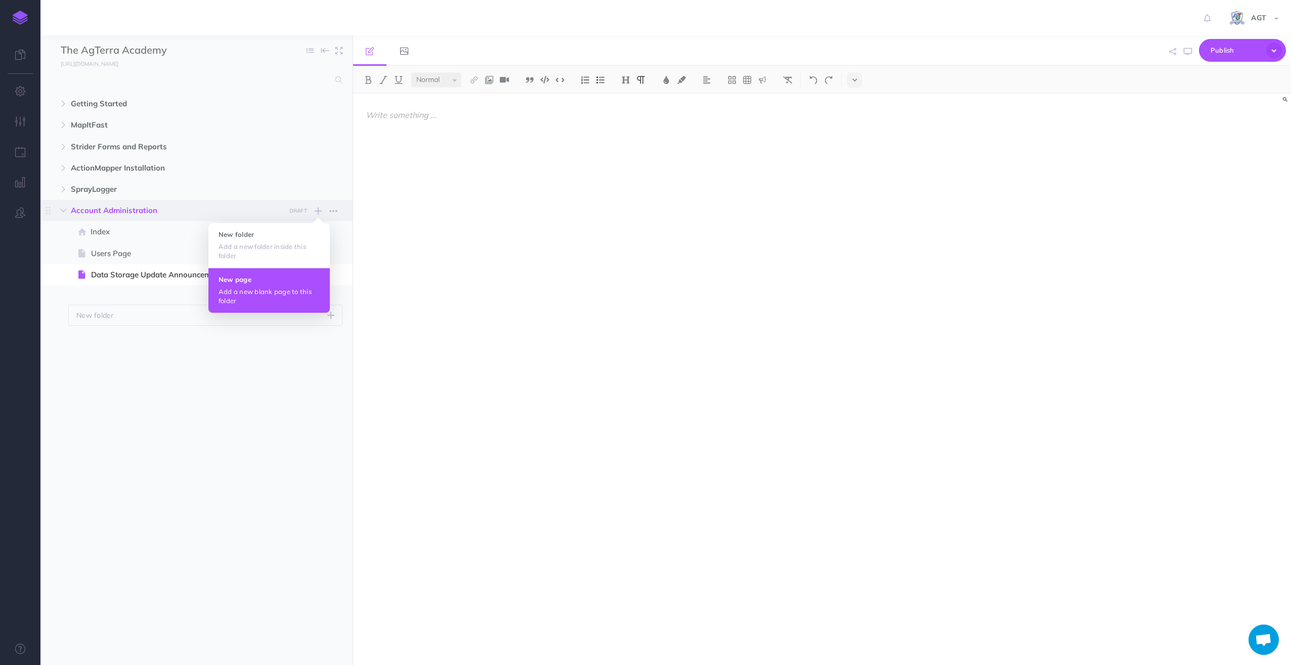 This screenshot has width=1291, height=665. What do you see at coordinates (175, 147) in the screenshot?
I see `span: Strider Forms and Reports` at bounding box center [175, 147].